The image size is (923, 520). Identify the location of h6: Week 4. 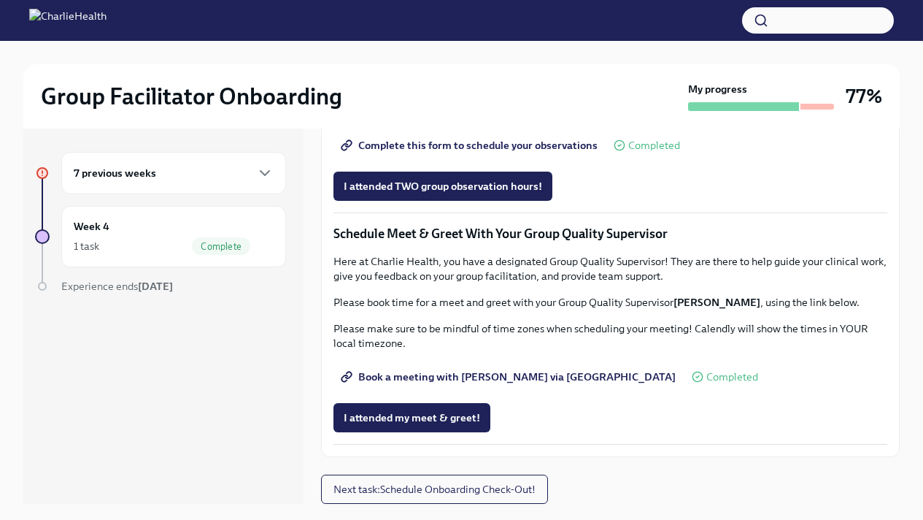
(91, 226).